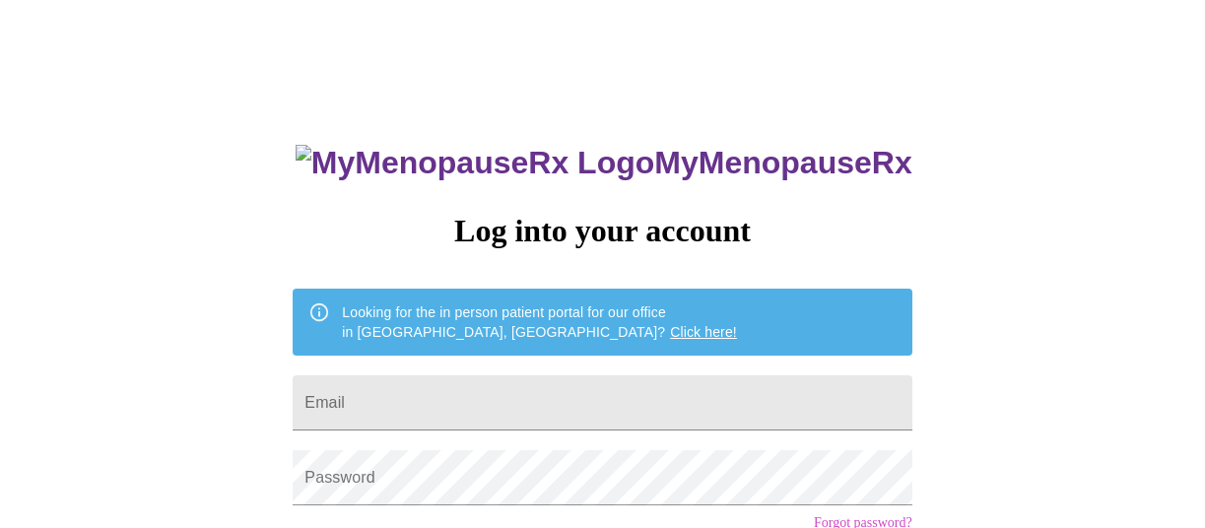 The width and height of the screenshot is (1205, 528). What do you see at coordinates (604, 163) in the screenshot?
I see `h3: MyMenopauseRx` at bounding box center [604, 163].